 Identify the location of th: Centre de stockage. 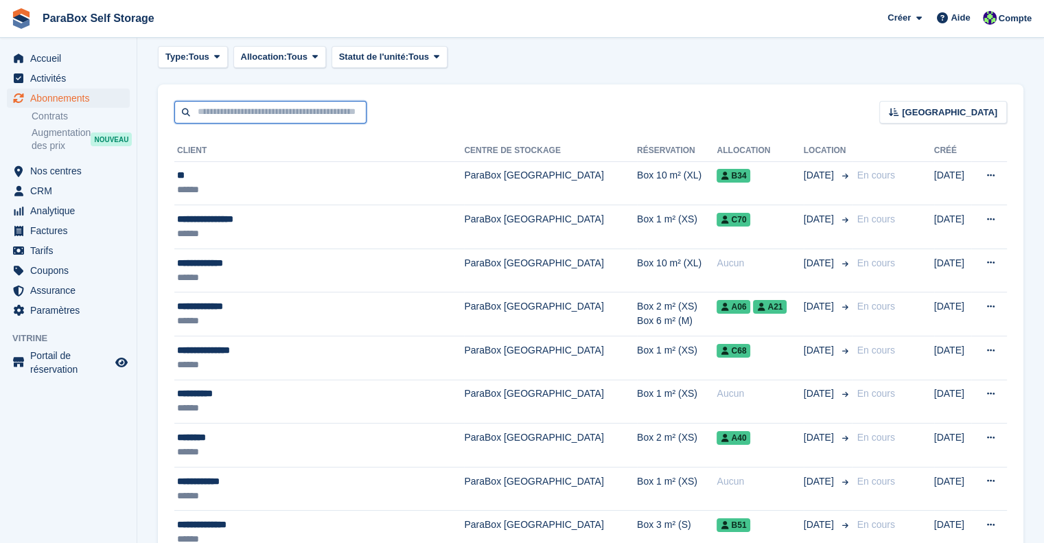
(551, 151).